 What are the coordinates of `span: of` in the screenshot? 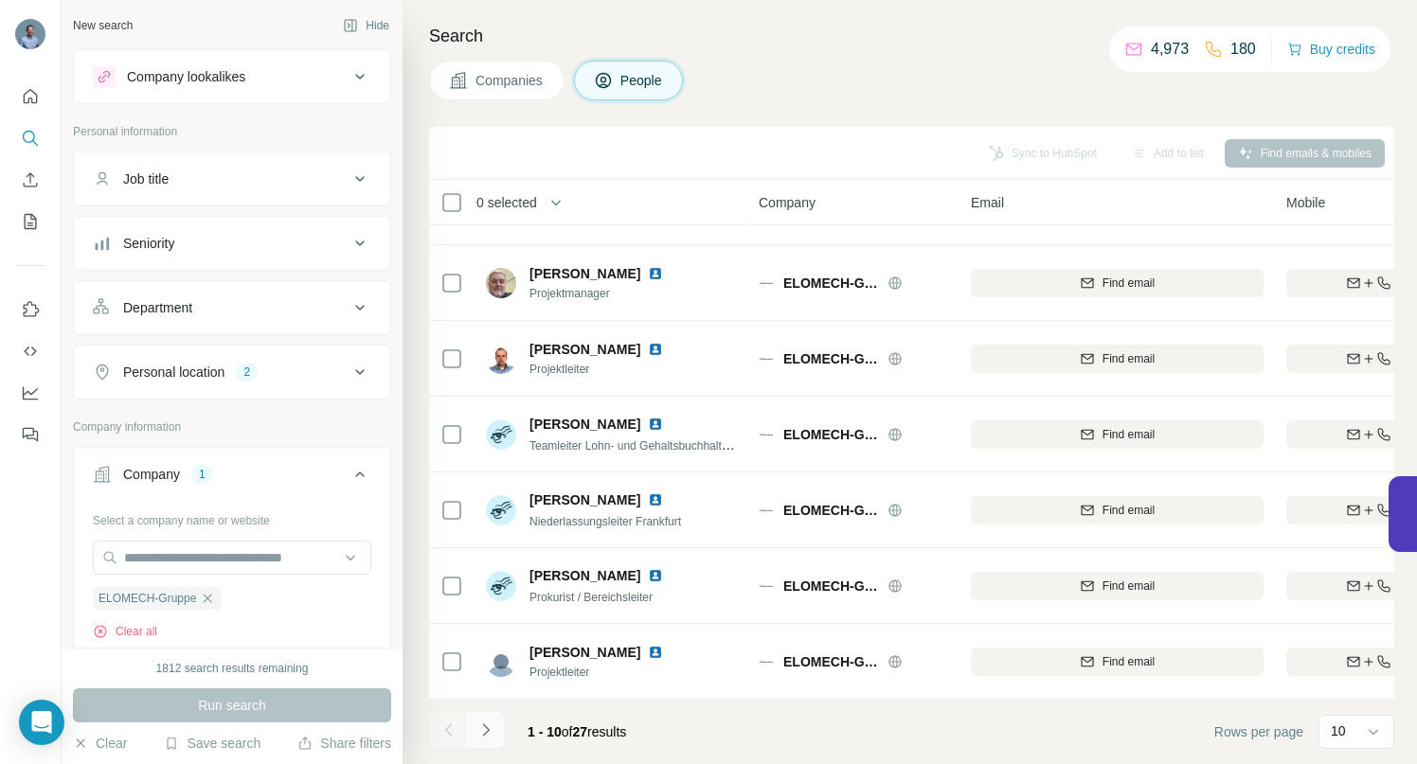 It's located at (567, 732).